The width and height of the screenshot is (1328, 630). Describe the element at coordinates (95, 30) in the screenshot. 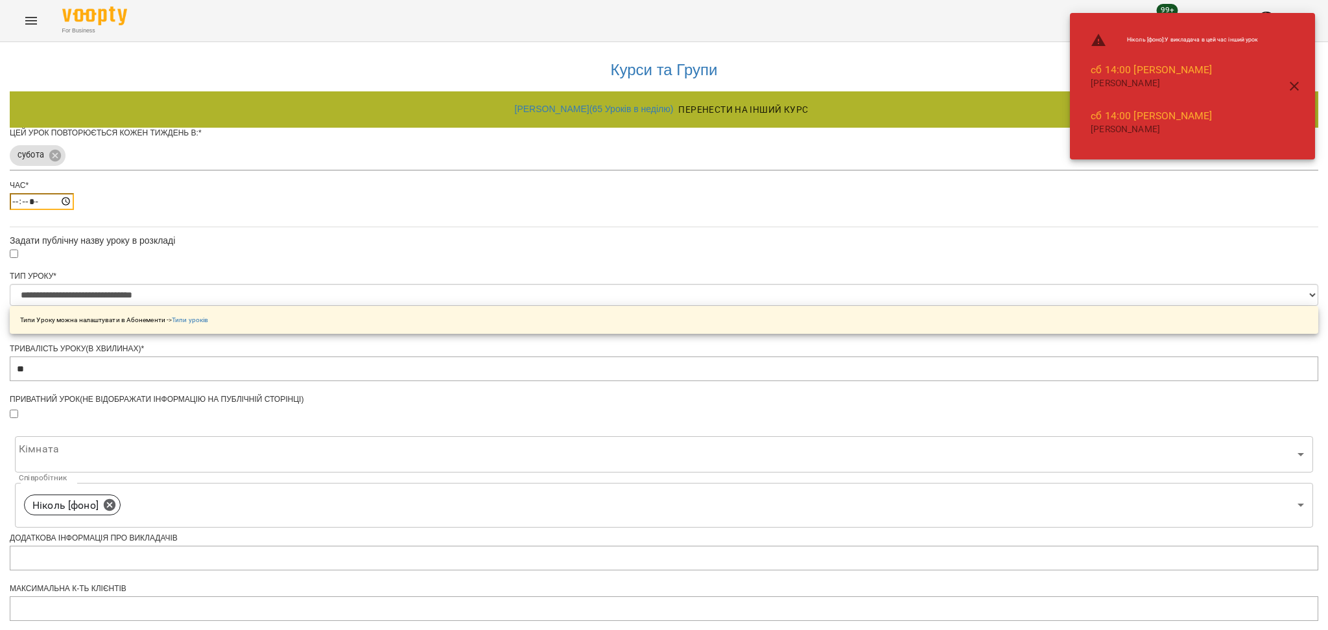

I see `span: For Business` at that location.